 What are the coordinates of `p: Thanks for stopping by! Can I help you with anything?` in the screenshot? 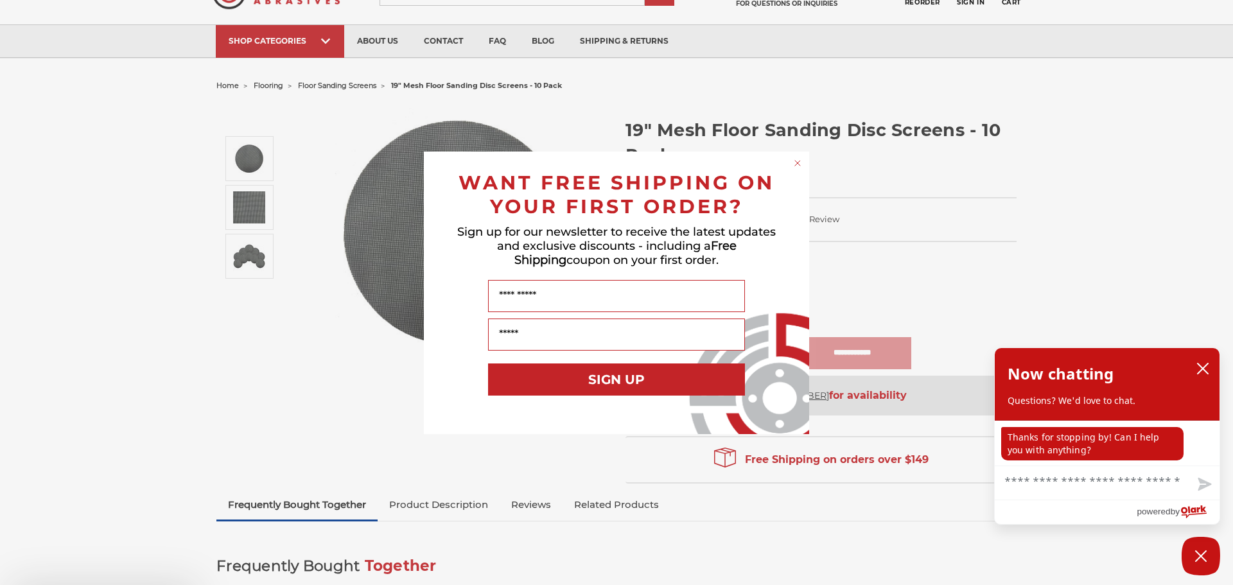 It's located at (1092, 444).